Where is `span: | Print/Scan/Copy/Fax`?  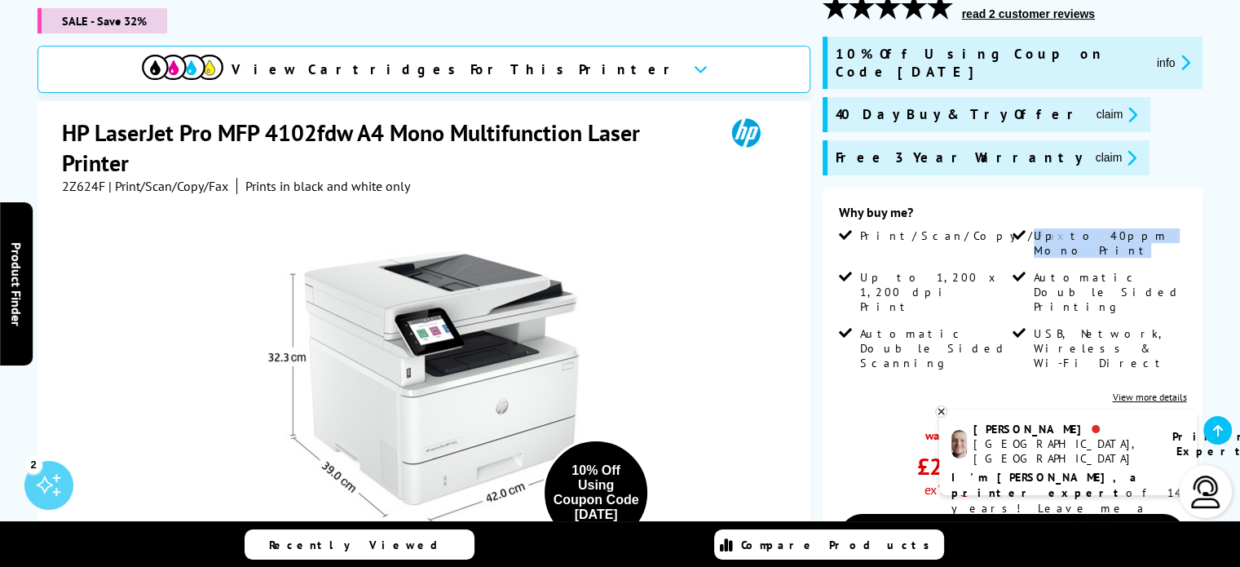
span: | Print/Scan/Copy/Fax is located at coordinates (168, 186).